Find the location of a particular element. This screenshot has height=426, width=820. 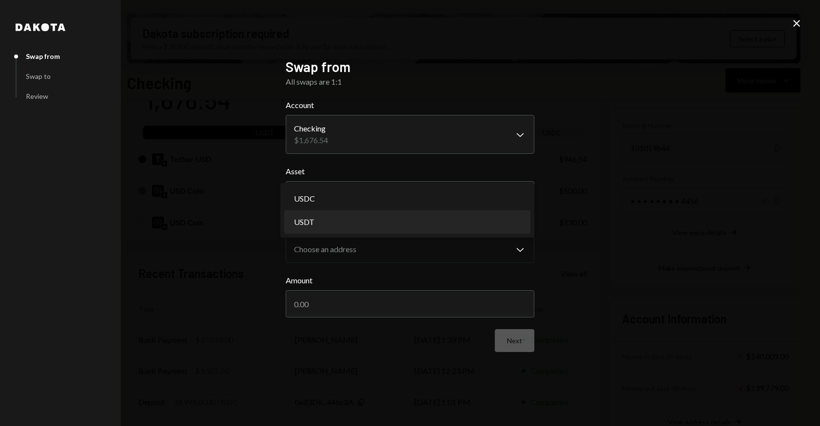

label: Asset is located at coordinates (410, 172).